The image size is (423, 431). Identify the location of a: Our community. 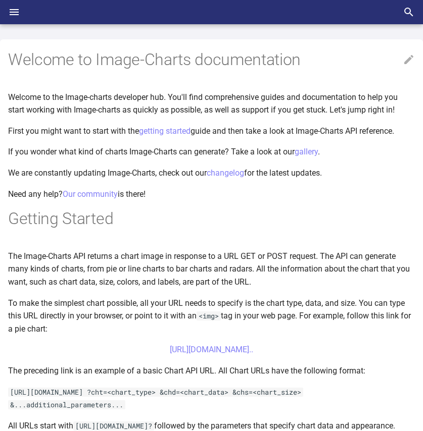
(90, 194).